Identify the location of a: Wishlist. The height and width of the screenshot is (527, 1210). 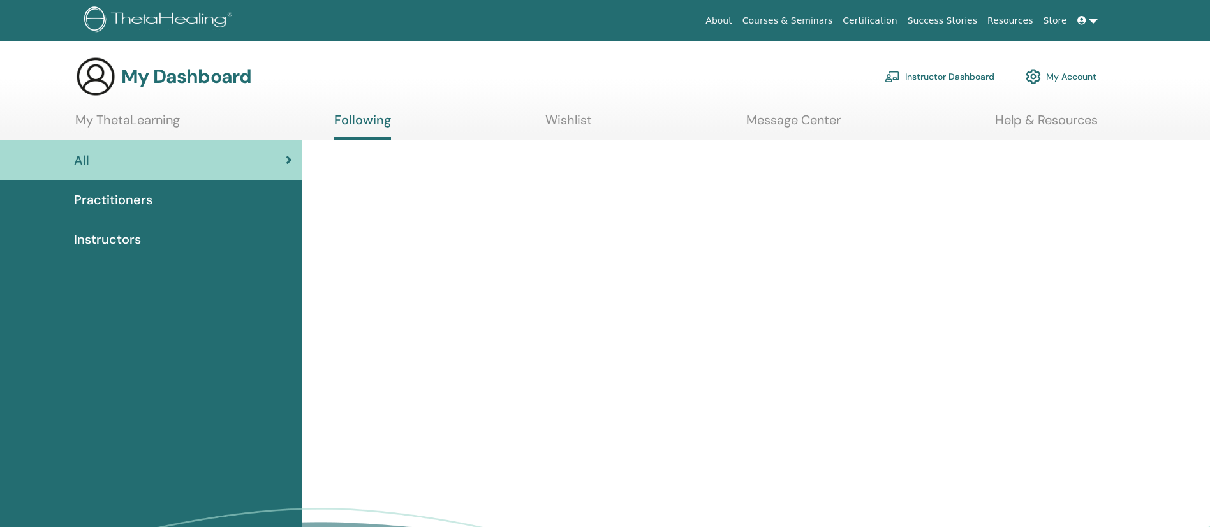
(568, 124).